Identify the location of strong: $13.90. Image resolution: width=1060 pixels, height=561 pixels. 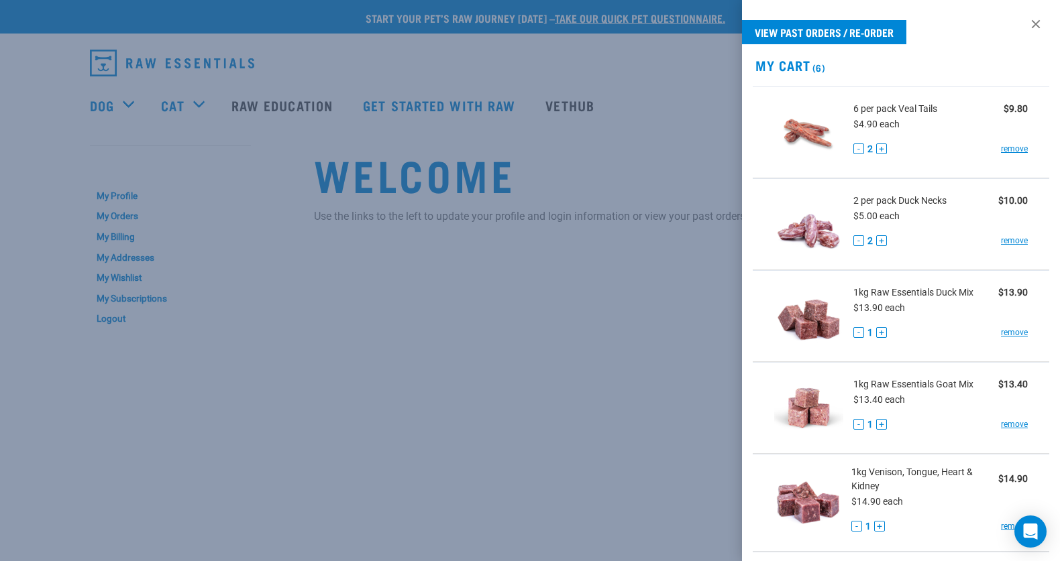
(1013, 292).